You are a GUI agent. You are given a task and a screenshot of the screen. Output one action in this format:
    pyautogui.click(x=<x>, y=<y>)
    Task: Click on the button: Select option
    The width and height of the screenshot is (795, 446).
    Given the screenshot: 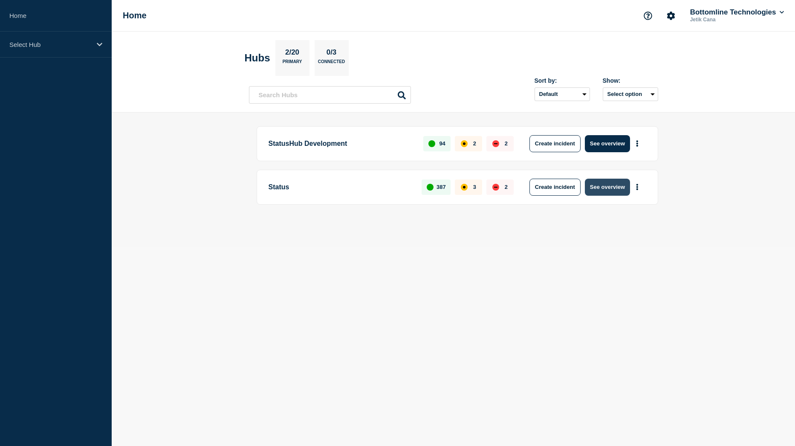 What is the action you would take?
    pyautogui.click(x=630, y=94)
    